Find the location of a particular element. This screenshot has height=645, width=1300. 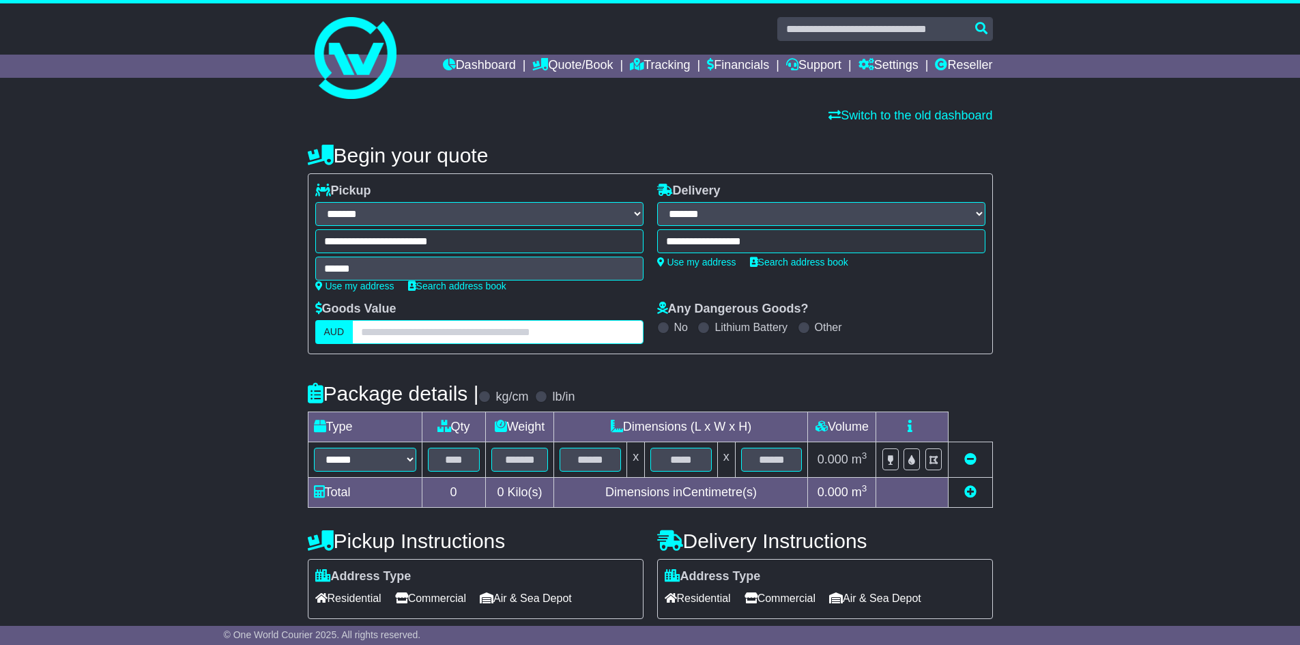

label: Other is located at coordinates (828, 327).